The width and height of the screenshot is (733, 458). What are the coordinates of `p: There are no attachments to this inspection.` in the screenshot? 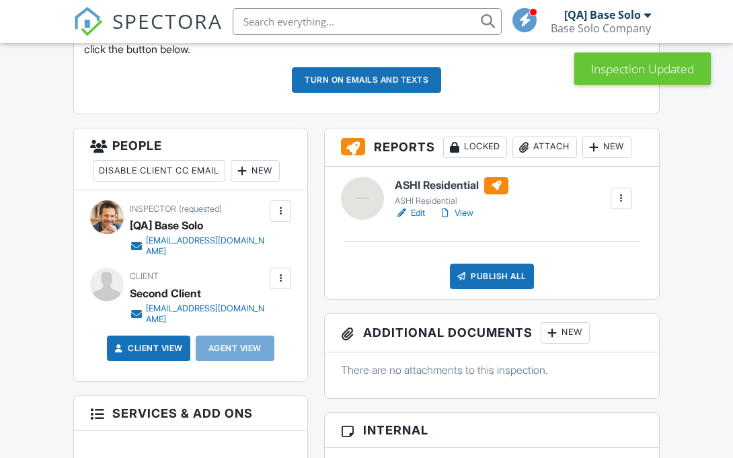 It's located at (491, 370).